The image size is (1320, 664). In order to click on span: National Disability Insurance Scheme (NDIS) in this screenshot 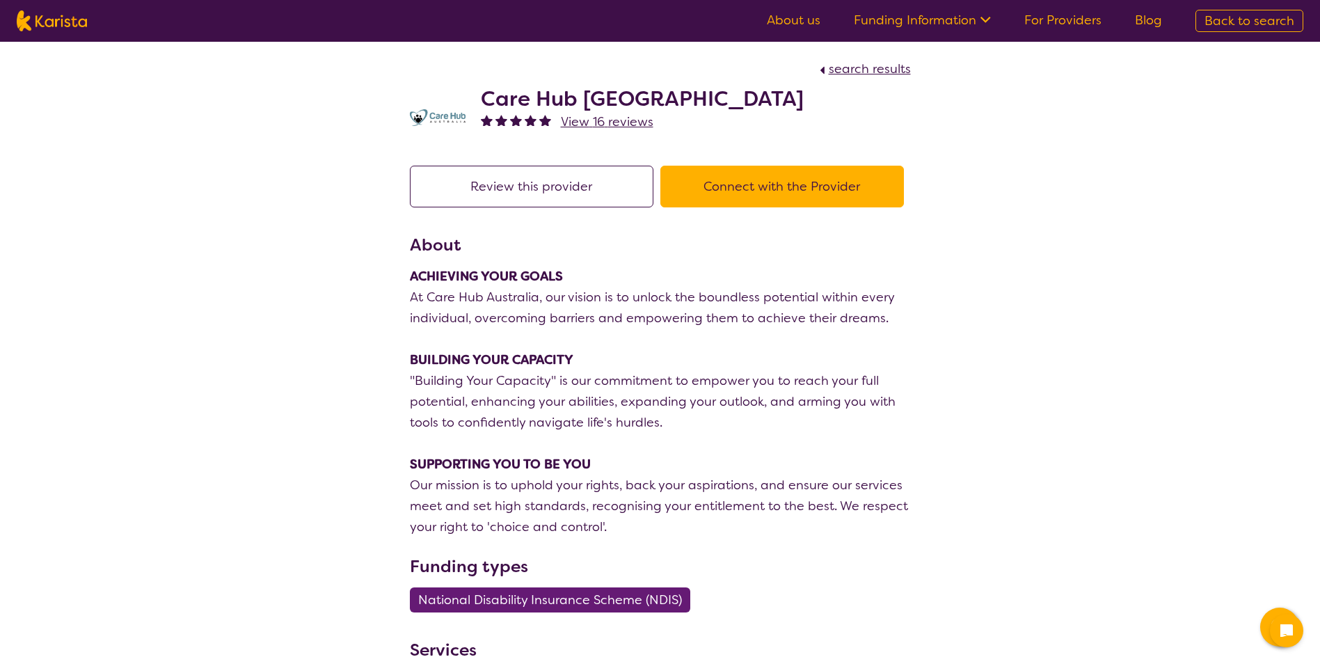, I will do `click(550, 600)`.